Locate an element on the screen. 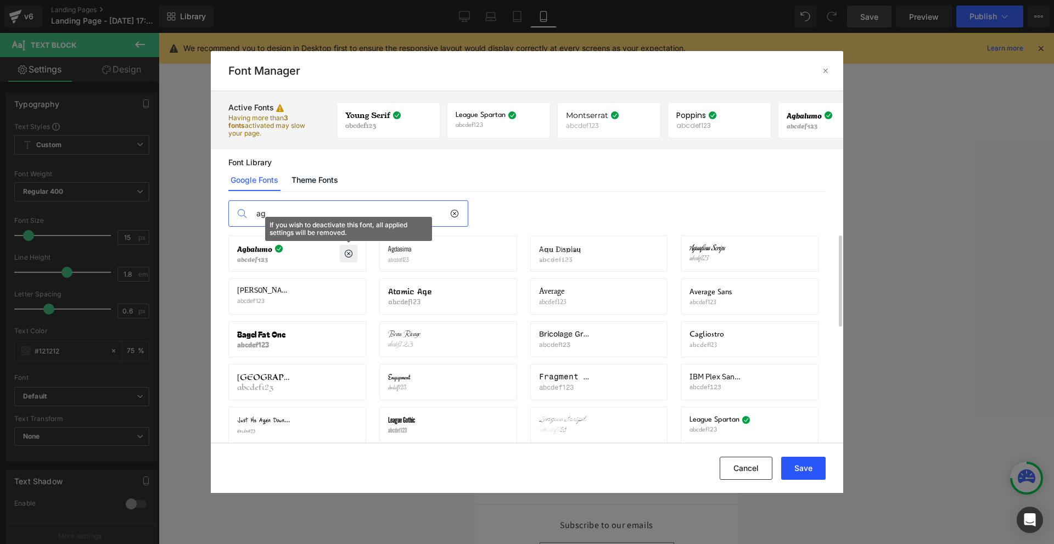 The height and width of the screenshot is (544, 1054). span: Young Serif is located at coordinates (368, 115).